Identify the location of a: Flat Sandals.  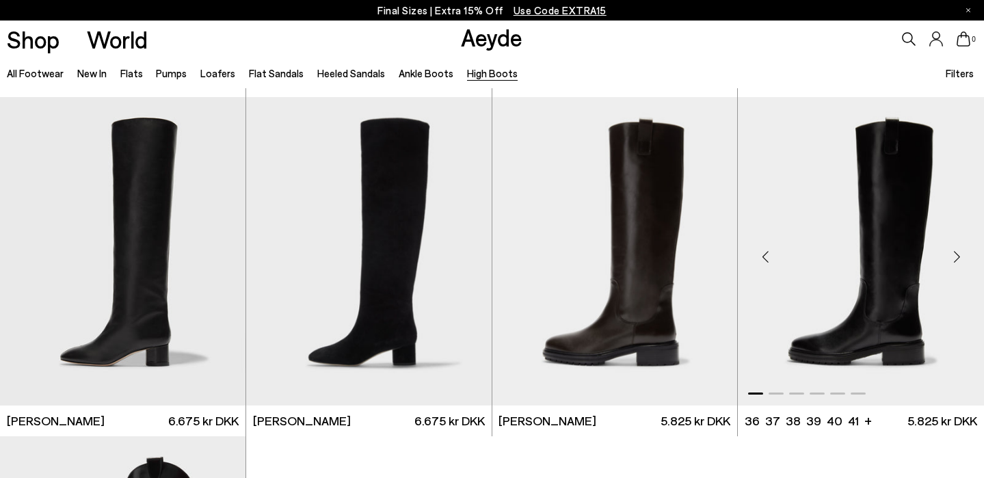
(276, 73).